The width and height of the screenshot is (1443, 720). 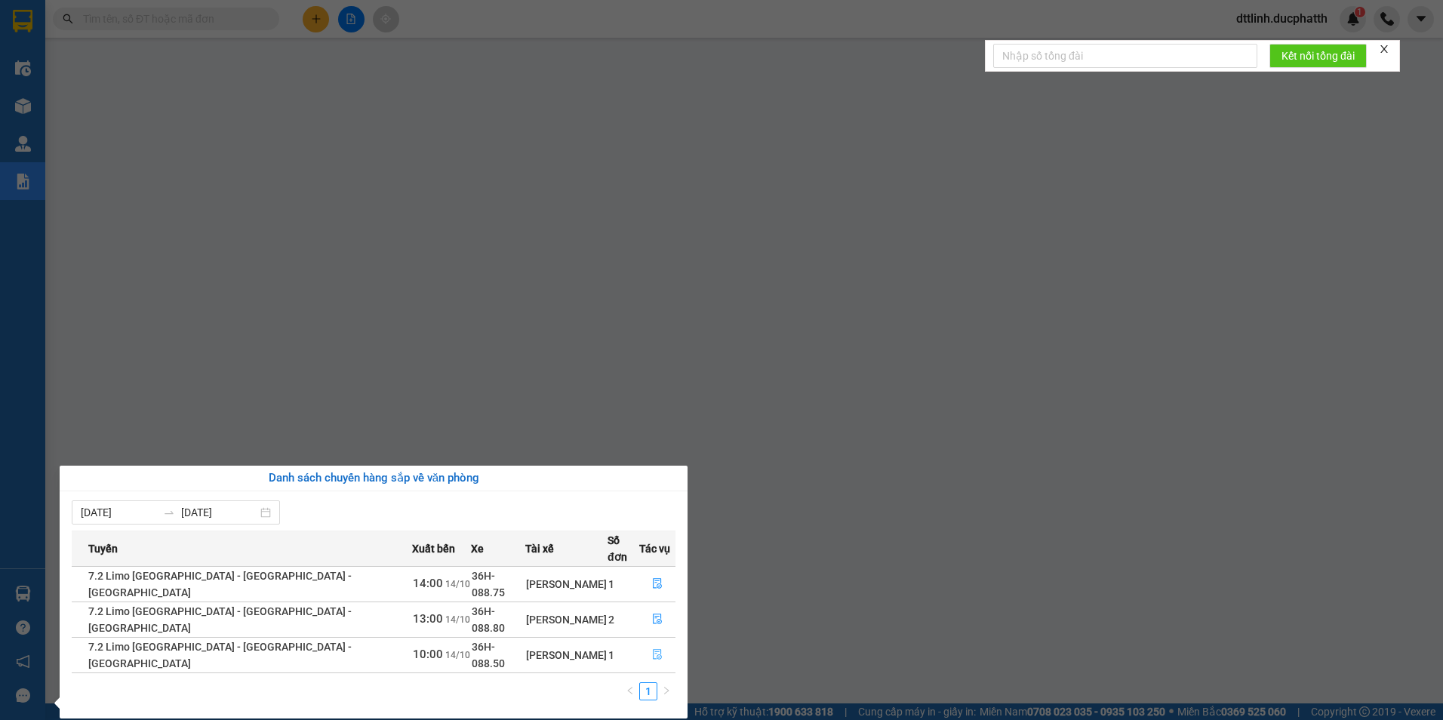 I want to click on a: 1, so click(x=648, y=691).